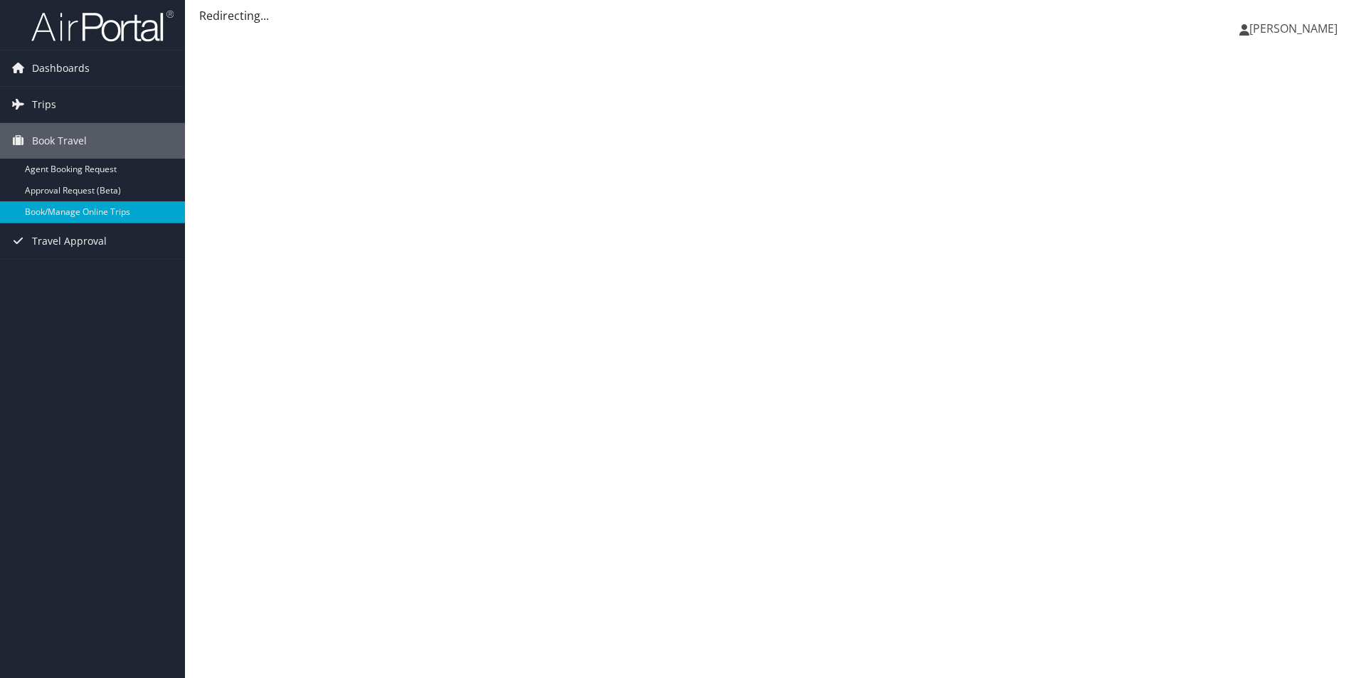 The image size is (1366, 678). Describe the element at coordinates (59, 141) in the screenshot. I see `span: Book Travel` at that location.